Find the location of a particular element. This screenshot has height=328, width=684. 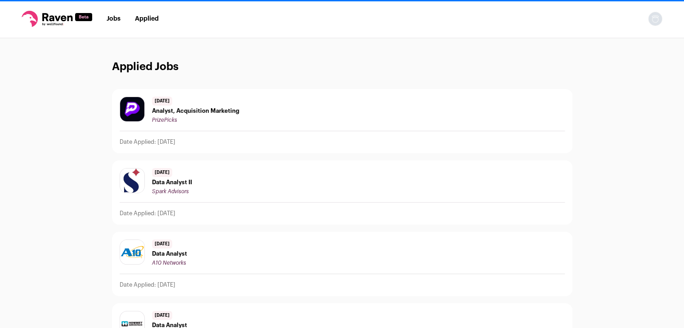

span: Analyst, Acquisition Marketing is located at coordinates (196, 111).